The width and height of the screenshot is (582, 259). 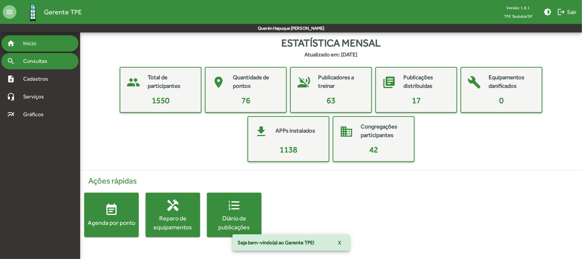 I want to click on mat-icon: home, so click(x=11, y=43).